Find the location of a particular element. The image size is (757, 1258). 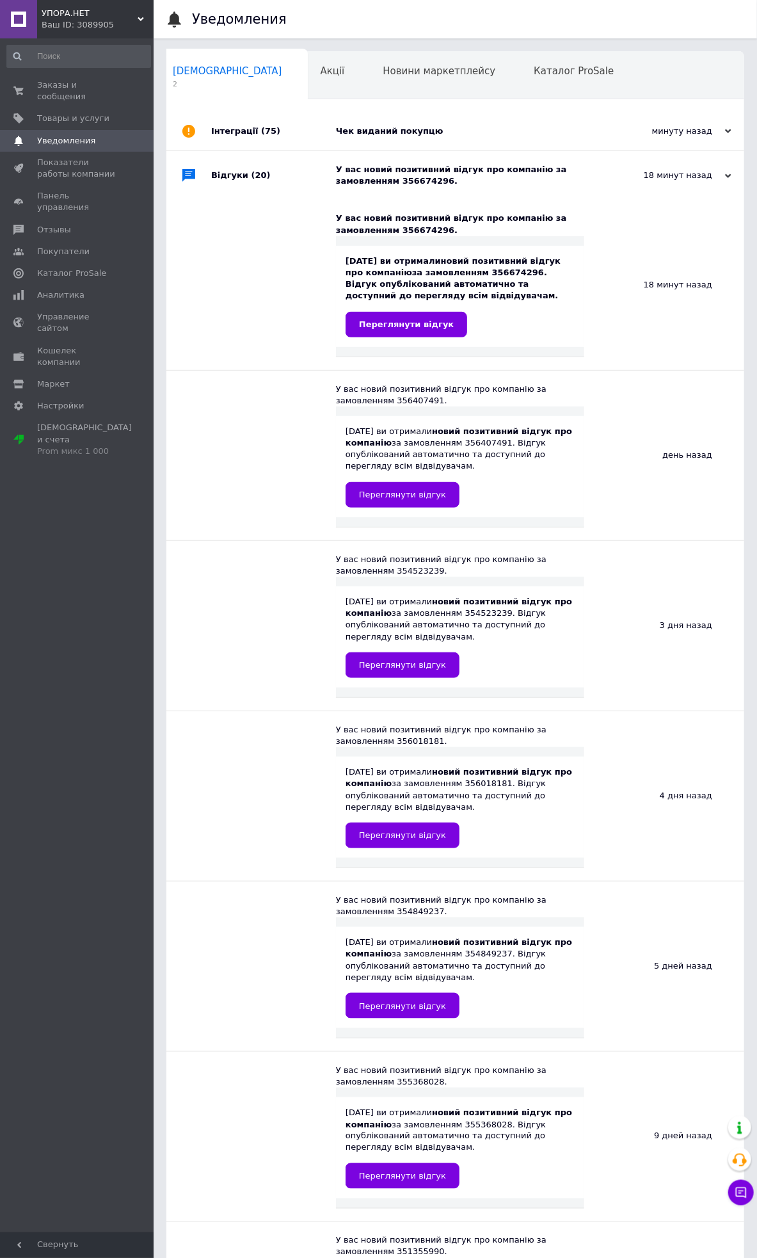

button: Чат с покупателем is located at coordinates (741, 1192).